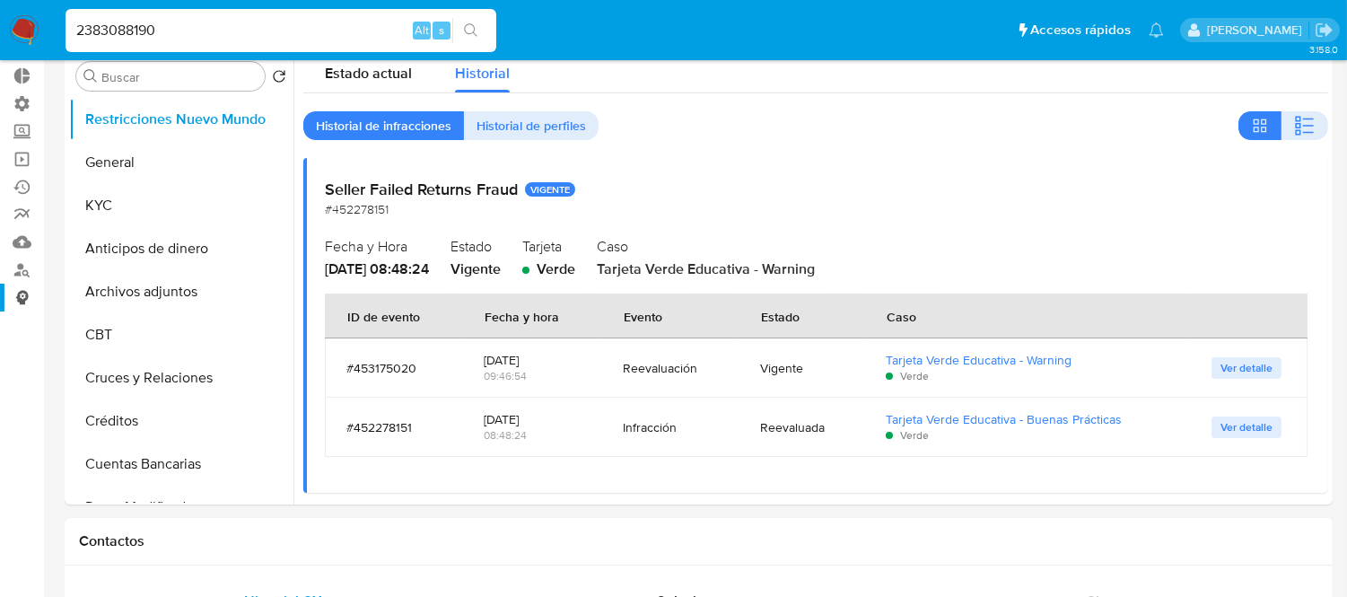 The width and height of the screenshot is (1347, 597). I want to click on span: Accesos rápidos, so click(1081, 30).